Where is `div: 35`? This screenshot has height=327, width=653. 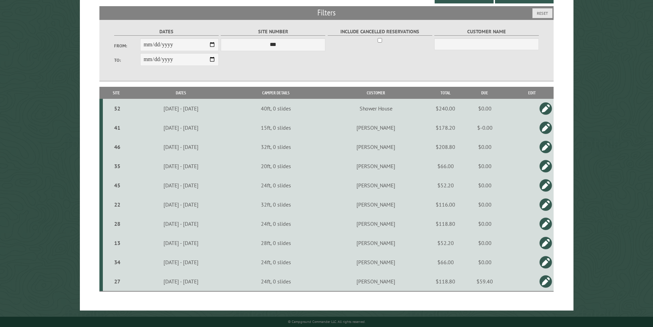 div: 35 is located at coordinates (117, 166).